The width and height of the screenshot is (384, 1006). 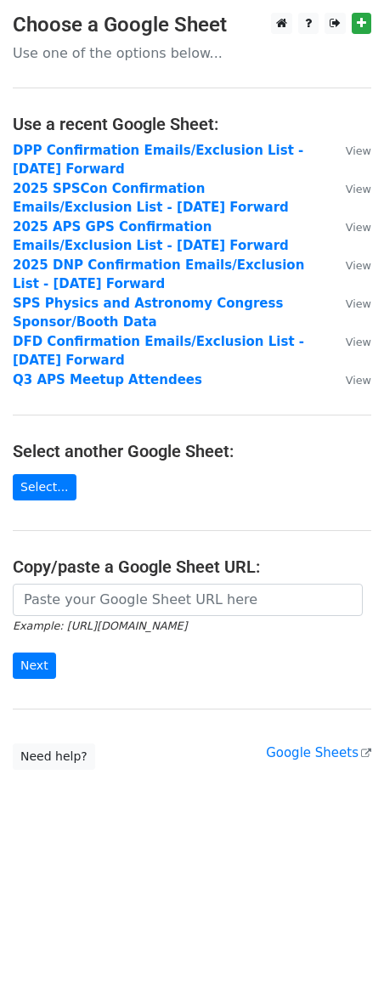 What do you see at coordinates (107, 380) in the screenshot?
I see `a: Q3 APS Meetup Attendees` at bounding box center [107, 380].